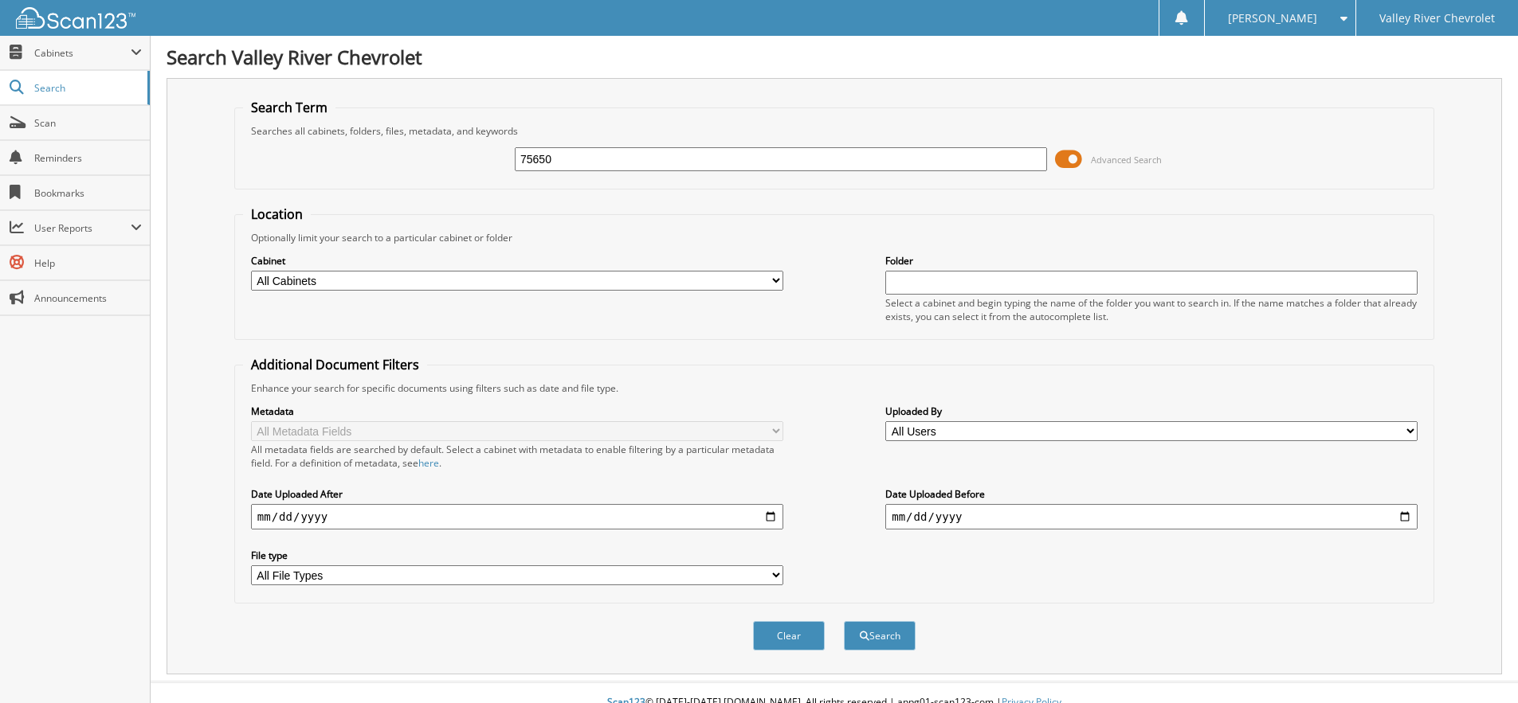 Image resolution: width=1518 pixels, height=703 pixels. What do you see at coordinates (1151, 411) in the screenshot?
I see `label: Uploaded By` at bounding box center [1151, 411].